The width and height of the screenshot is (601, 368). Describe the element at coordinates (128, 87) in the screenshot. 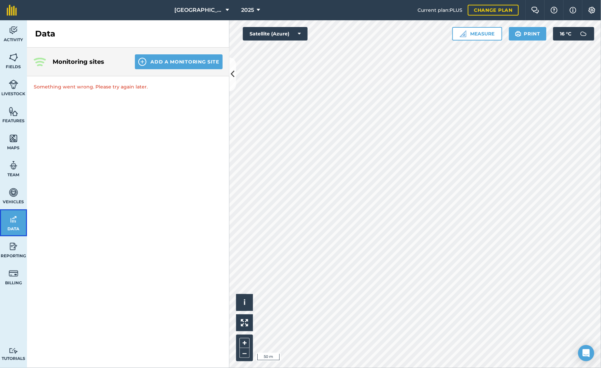

I see `p: Something went wrong. Please try again later.` at that location.